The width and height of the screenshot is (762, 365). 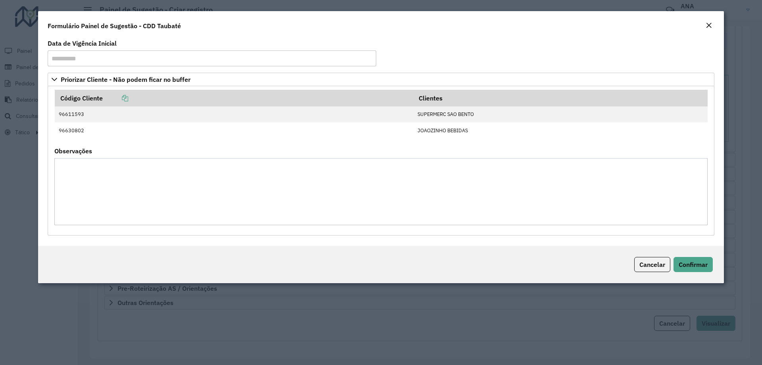 What do you see at coordinates (381, 79) in the screenshot?
I see `a: Priorizar Cliente - Não podem ficar no buffer` at bounding box center [381, 79].